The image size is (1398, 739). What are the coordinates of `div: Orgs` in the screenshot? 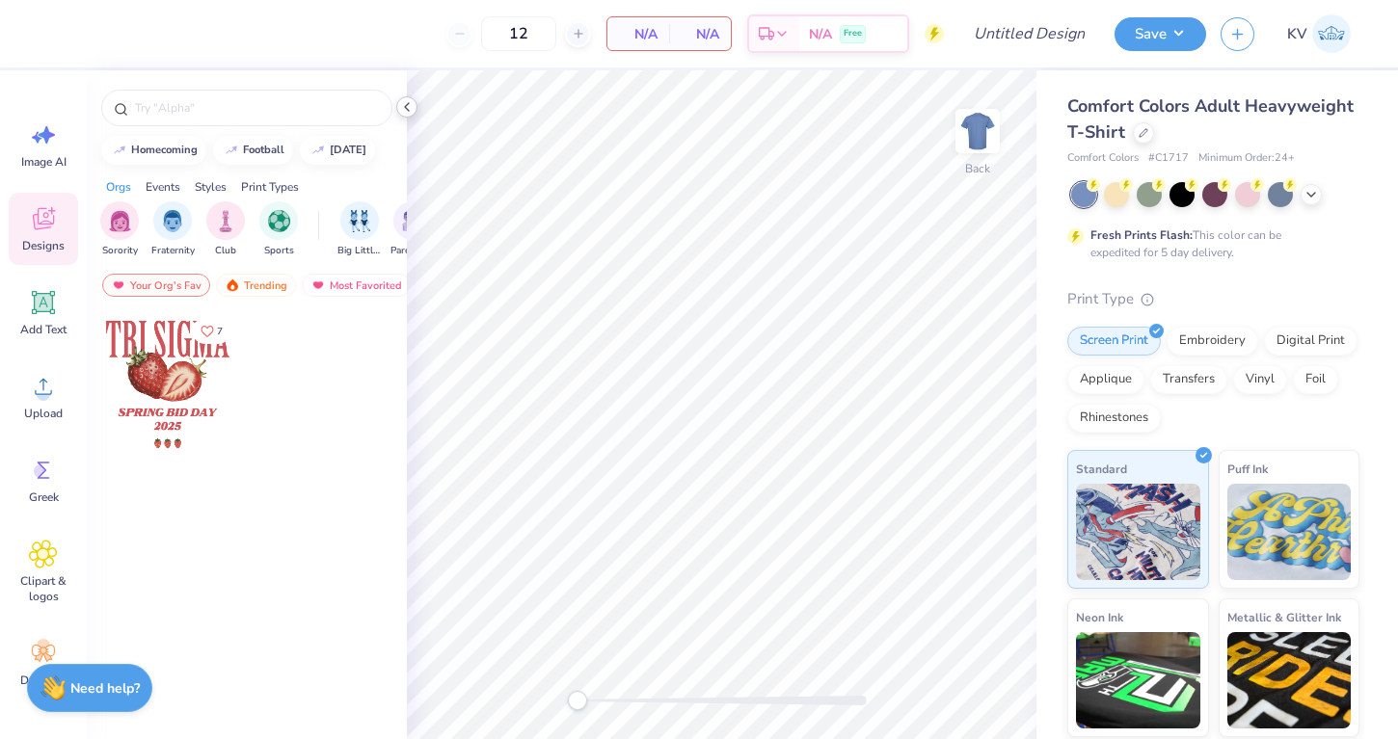 It's located at (119, 187).